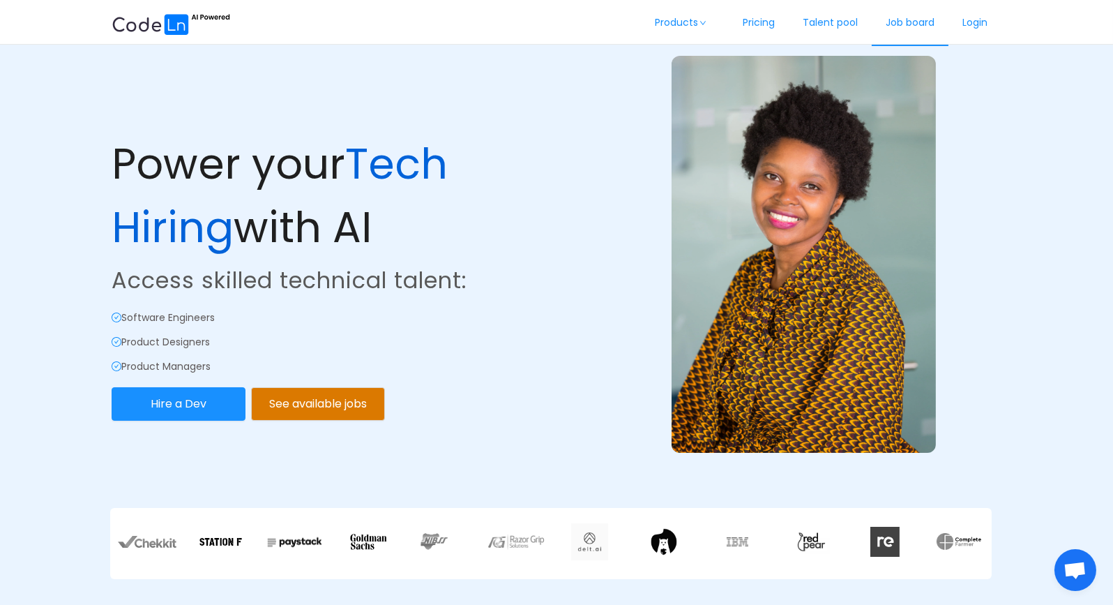  I want to click on p: Software Engineers, so click(333, 317).